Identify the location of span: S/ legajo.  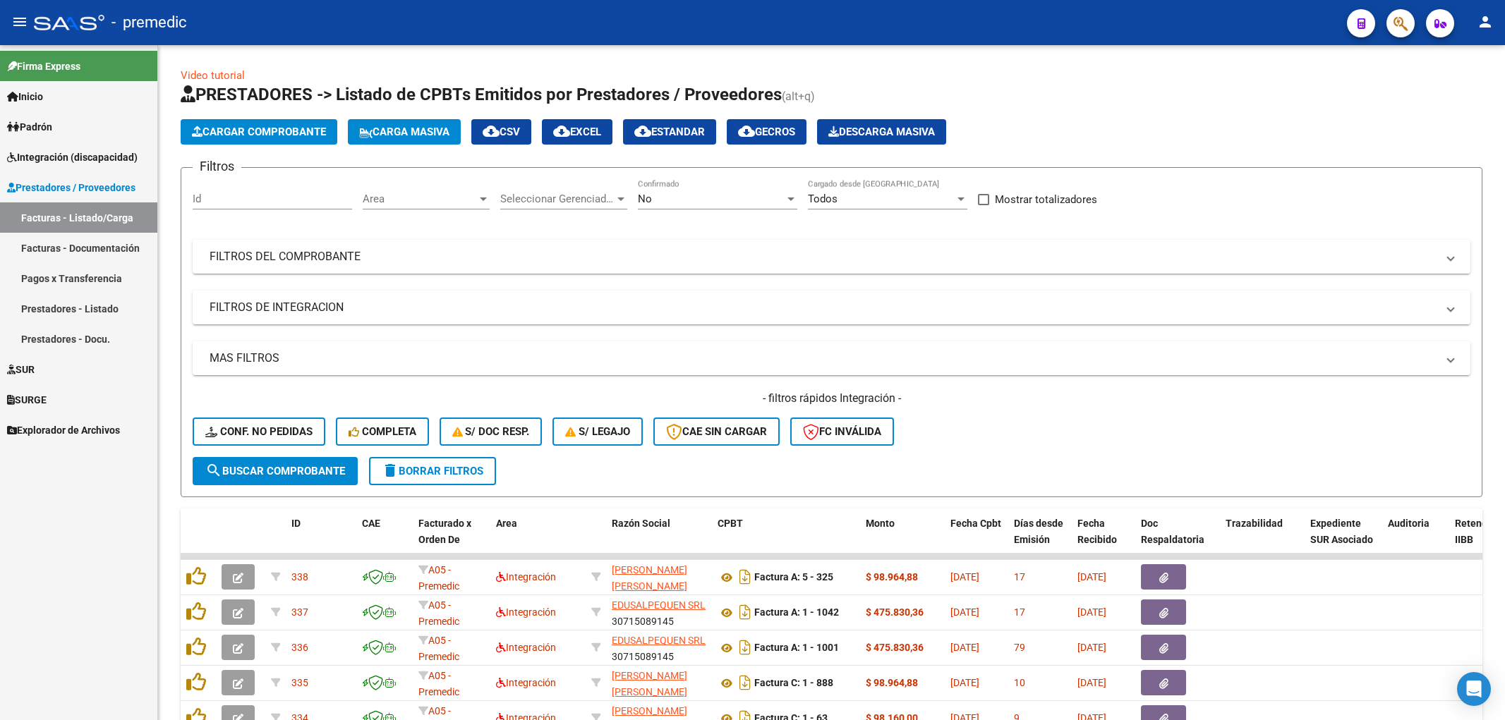
(598, 432).